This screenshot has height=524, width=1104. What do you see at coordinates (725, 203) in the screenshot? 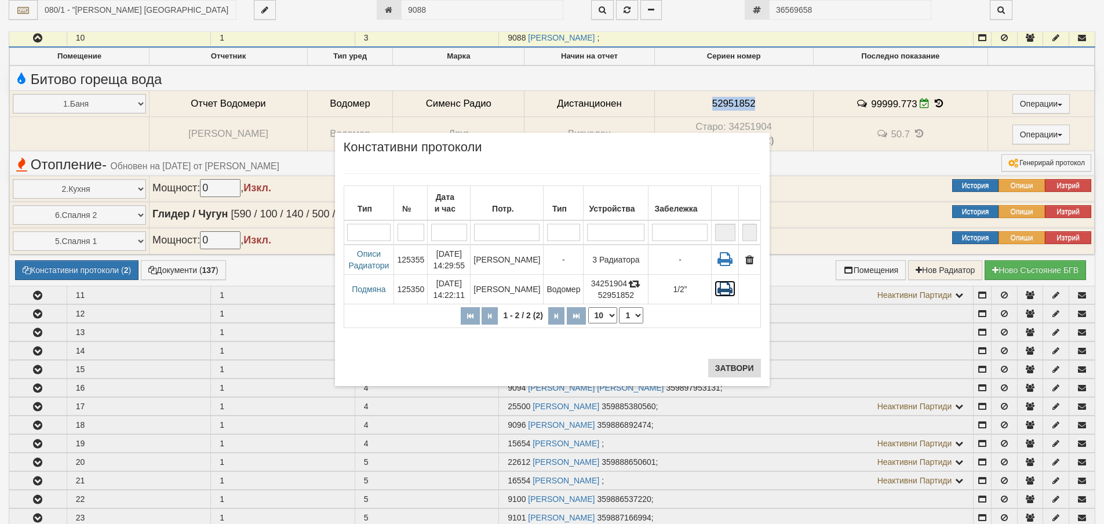
I see `th: : No sort applied, sorting is disabled` at bounding box center [725, 203].